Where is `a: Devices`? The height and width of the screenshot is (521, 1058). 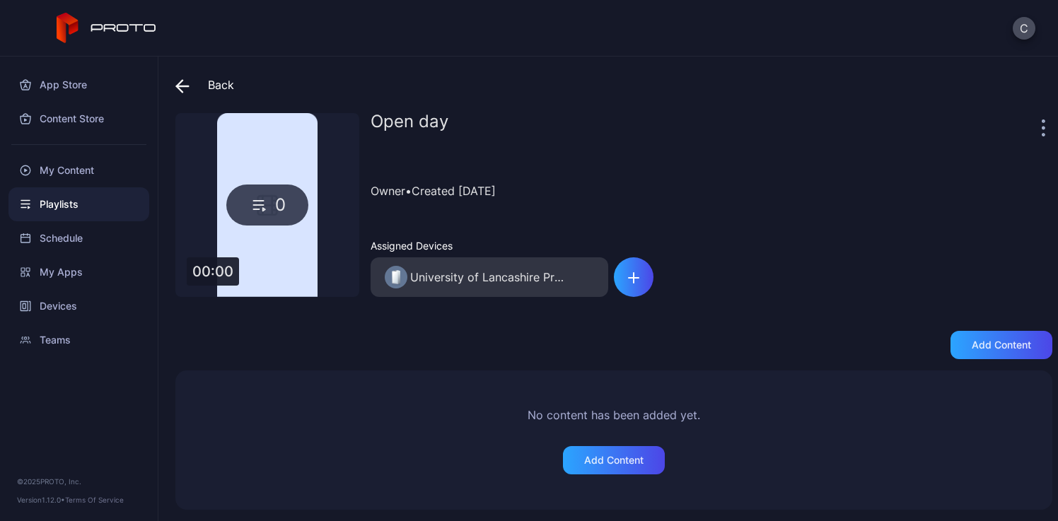 a: Devices is located at coordinates (79, 306).